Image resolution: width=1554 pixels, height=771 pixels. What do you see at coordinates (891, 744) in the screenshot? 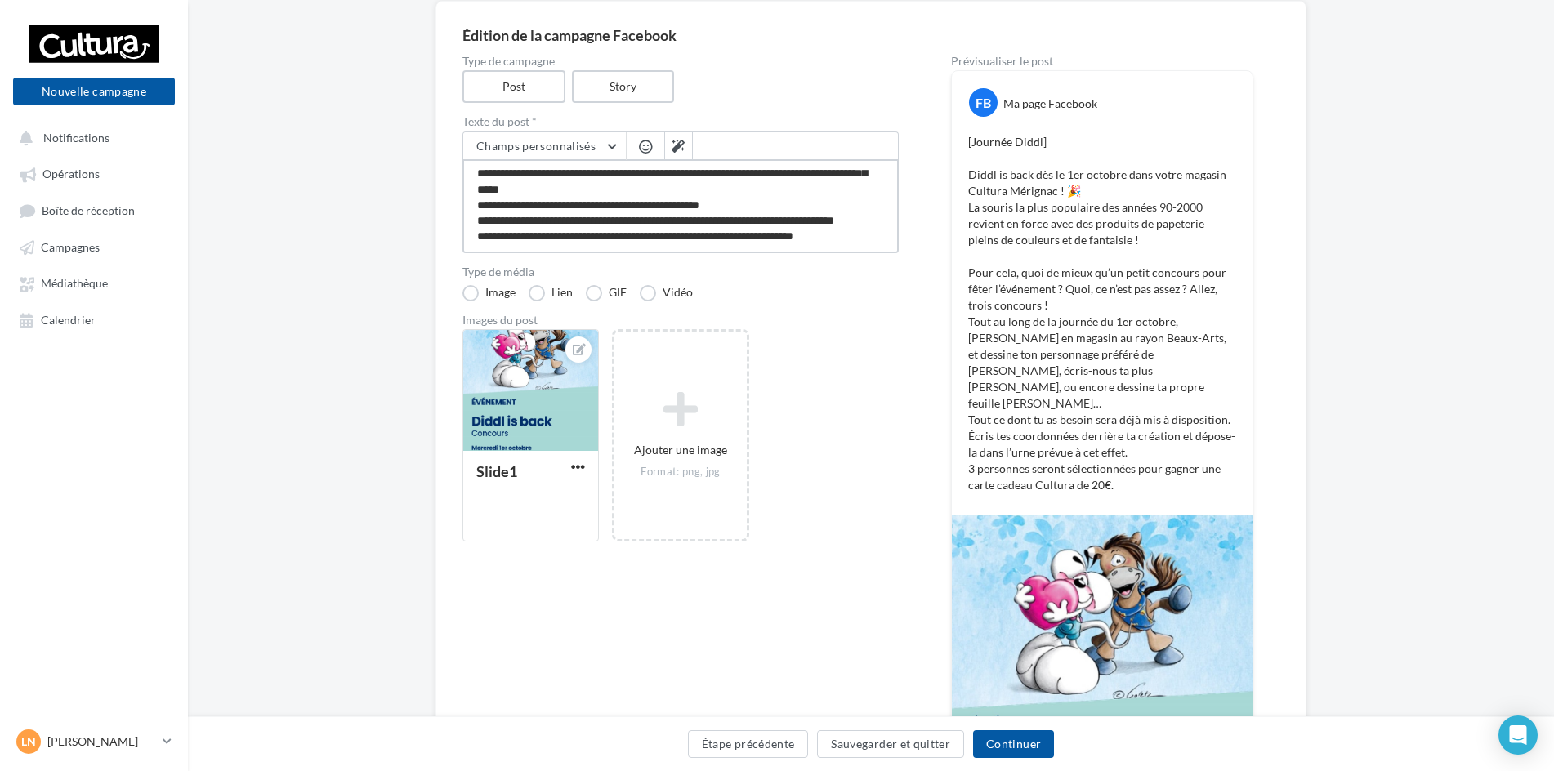
I see `button: Sauvegarder et quitter` at bounding box center [891, 744].